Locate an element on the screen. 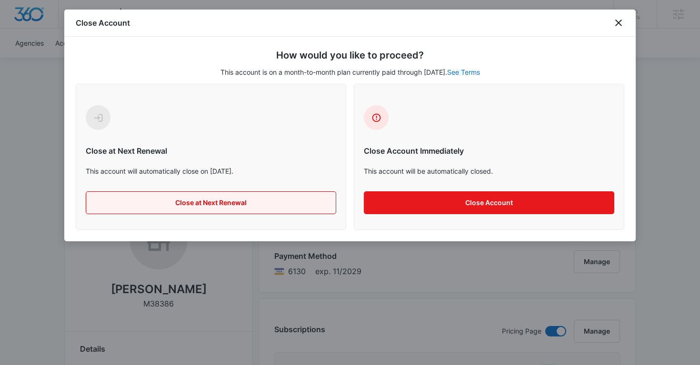 The height and width of the screenshot is (365, 700). a: See Terms is located at coordinates (463, 72).